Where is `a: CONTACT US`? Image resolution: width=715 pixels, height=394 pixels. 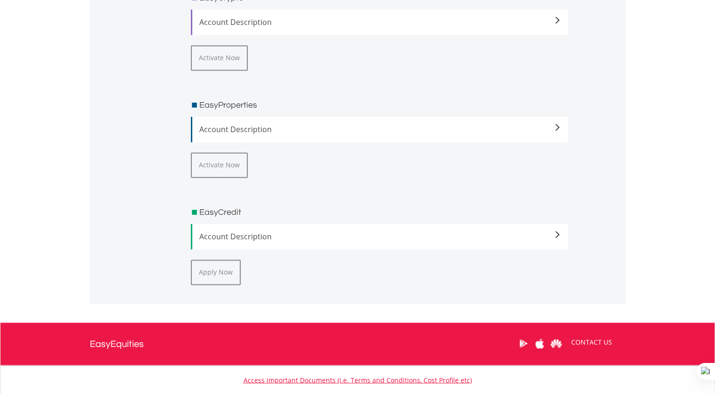 a: CONTACT US is located at coordinates (592, 342).